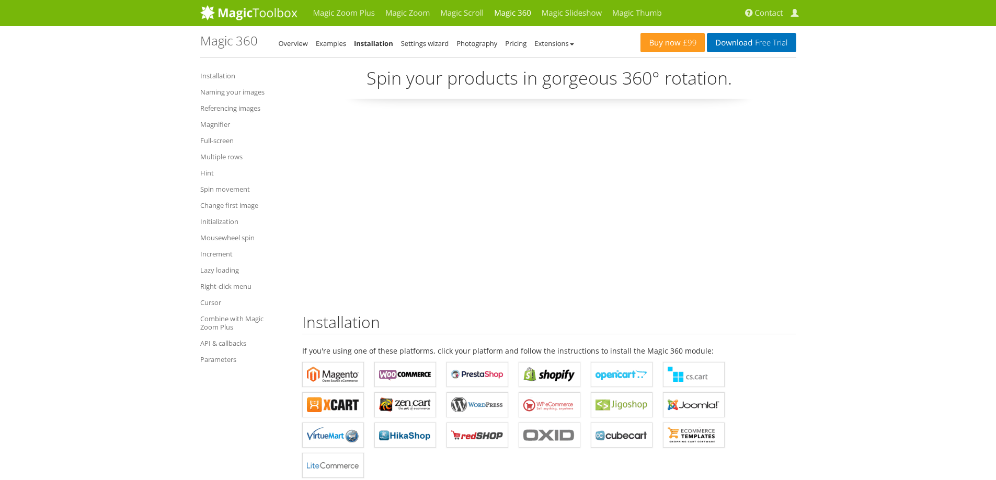 Image resolution: width=996 pixels, height=480 pixels. I want to click on b: Magic 360 for LiteCommerce, so click(333, 466).